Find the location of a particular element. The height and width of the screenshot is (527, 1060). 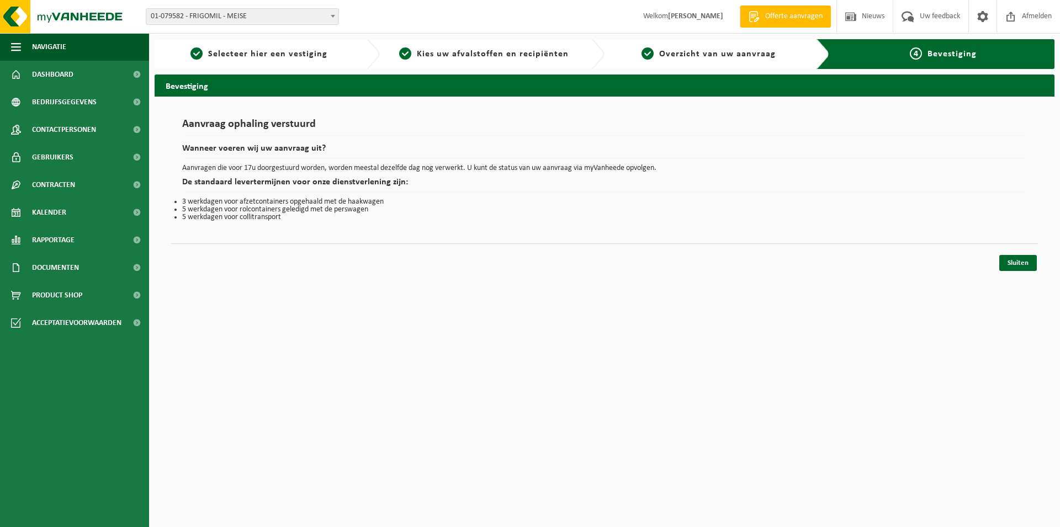

span: Kies uw afvalstoffen en recipiënten is located at coordinates (493, 54).